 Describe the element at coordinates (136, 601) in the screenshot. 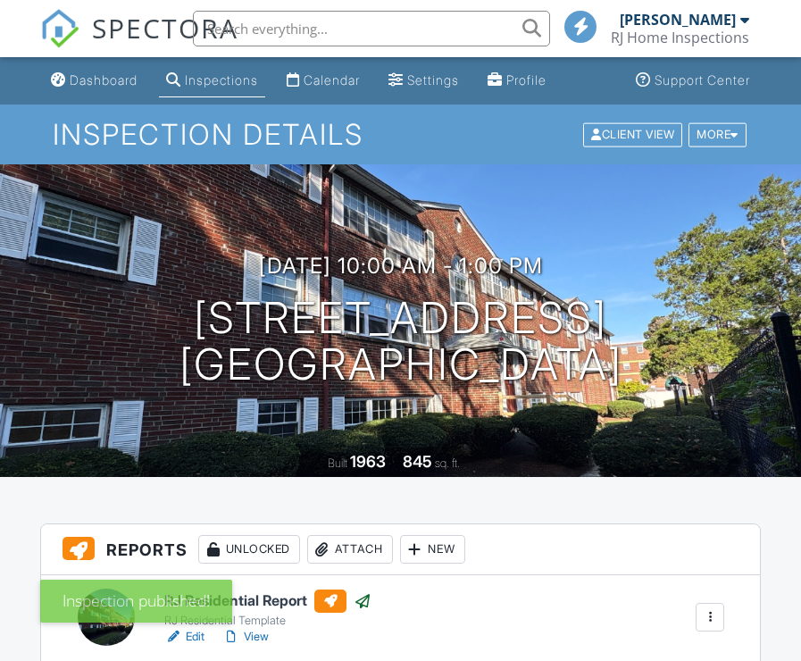

I see `div: Inspection published!` at that location.